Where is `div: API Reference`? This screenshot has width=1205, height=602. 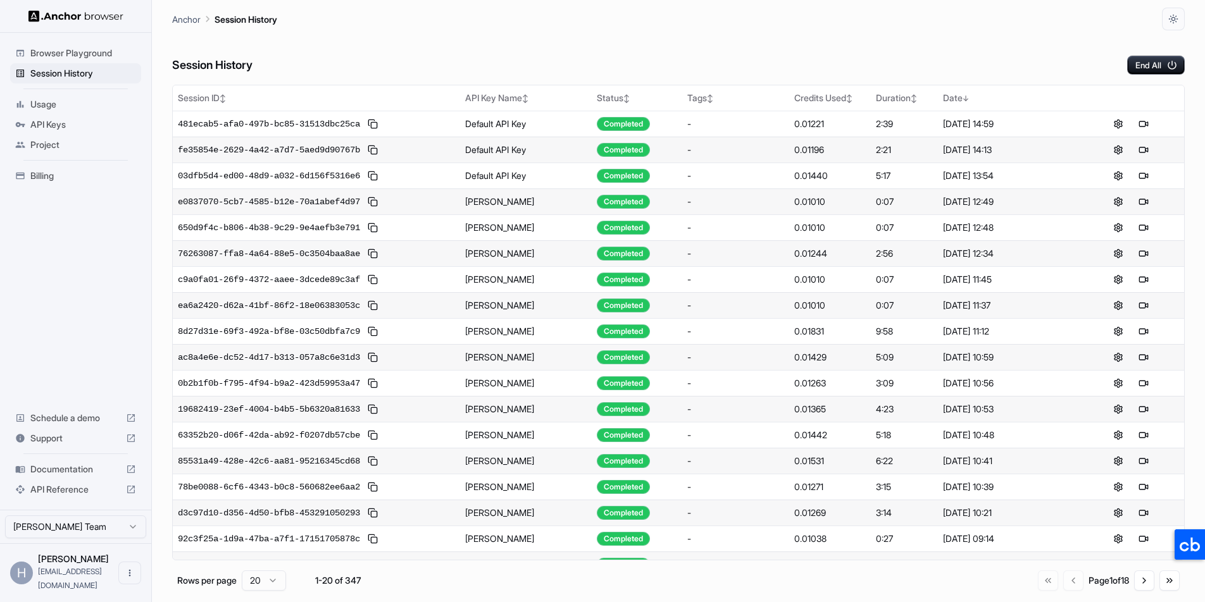 div: API Reference is located at coordinates (75, 490).